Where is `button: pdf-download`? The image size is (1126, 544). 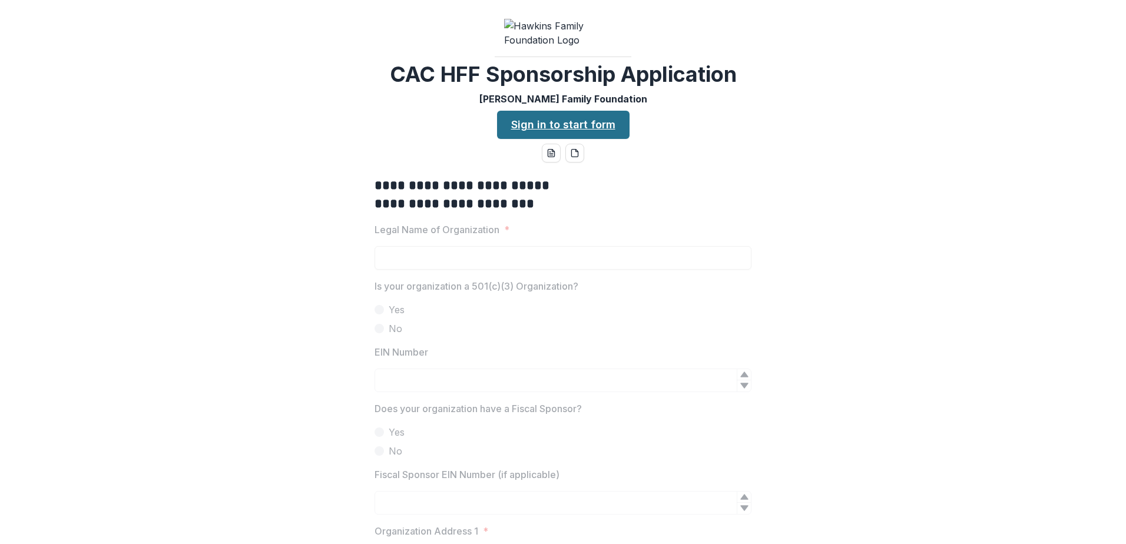
button: pdf-download is located at coordinates (575, 153).